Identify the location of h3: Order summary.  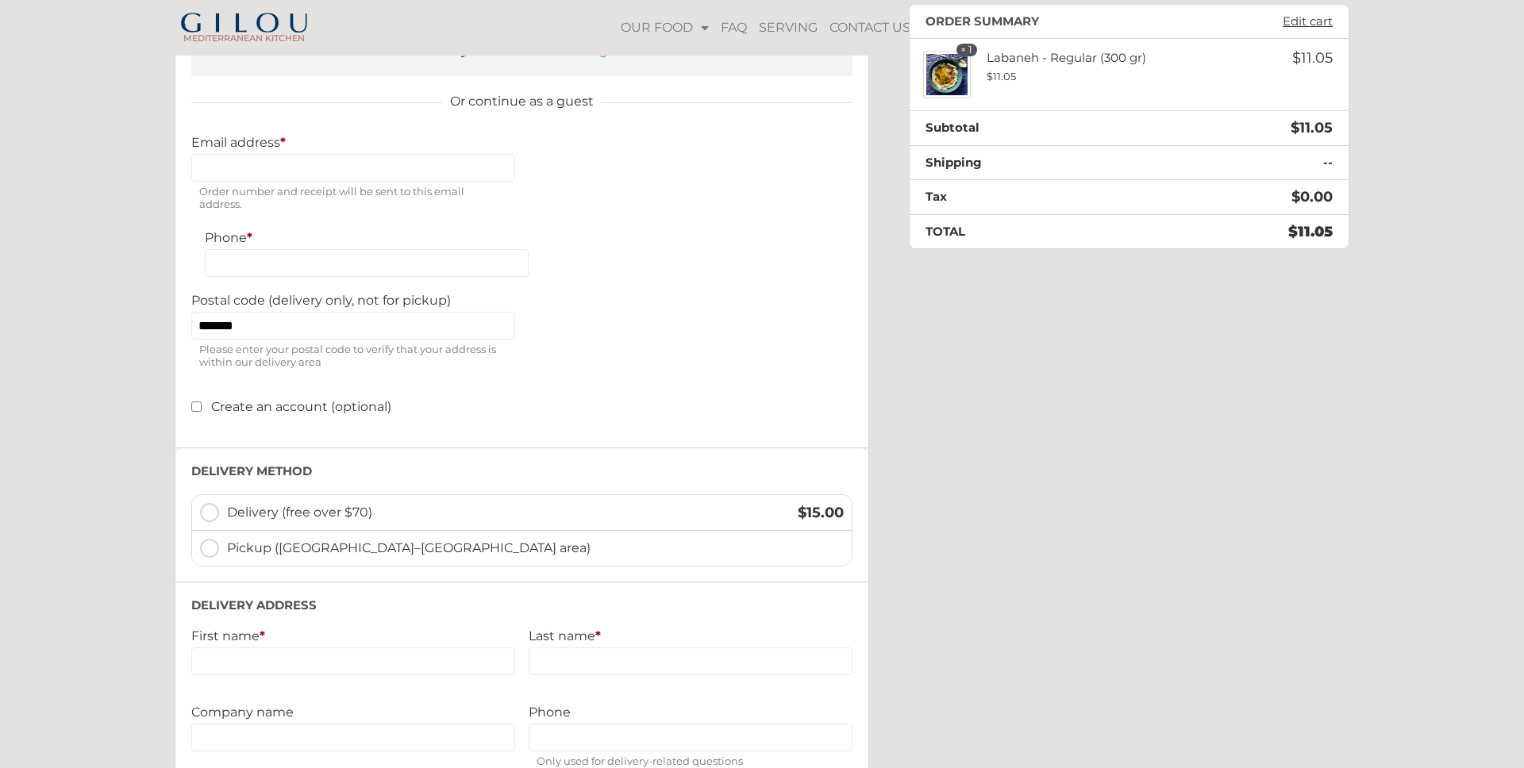
(982, 21).